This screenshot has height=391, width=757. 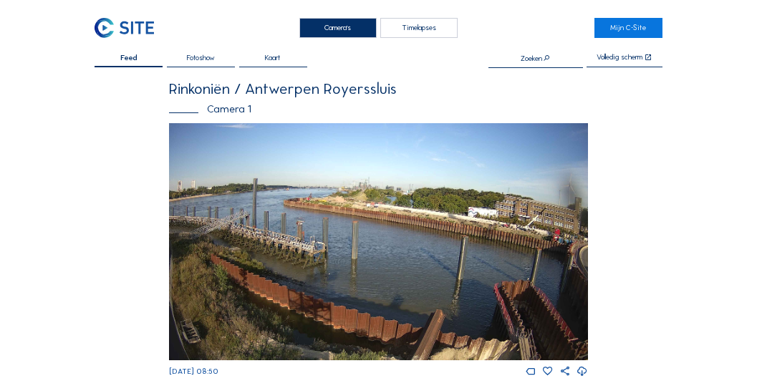 What do you see at coordinates (378, 241) in the screenshot?
I see `img: Image` at bounding box center [378, 241].